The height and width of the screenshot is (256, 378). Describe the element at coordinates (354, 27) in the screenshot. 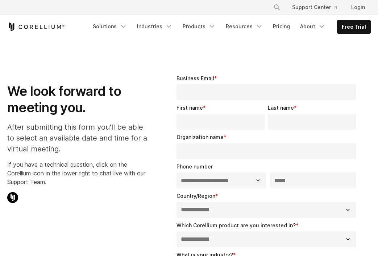

I see `a: Free Trial` at that location.